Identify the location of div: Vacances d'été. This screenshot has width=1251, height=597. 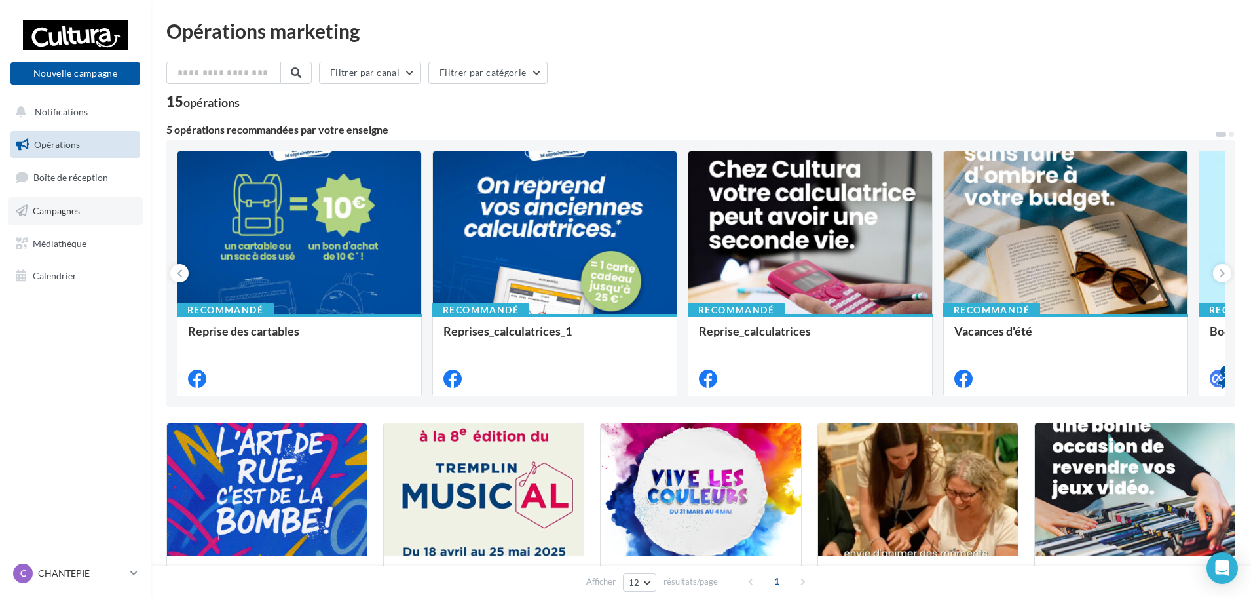
(1066, 337).